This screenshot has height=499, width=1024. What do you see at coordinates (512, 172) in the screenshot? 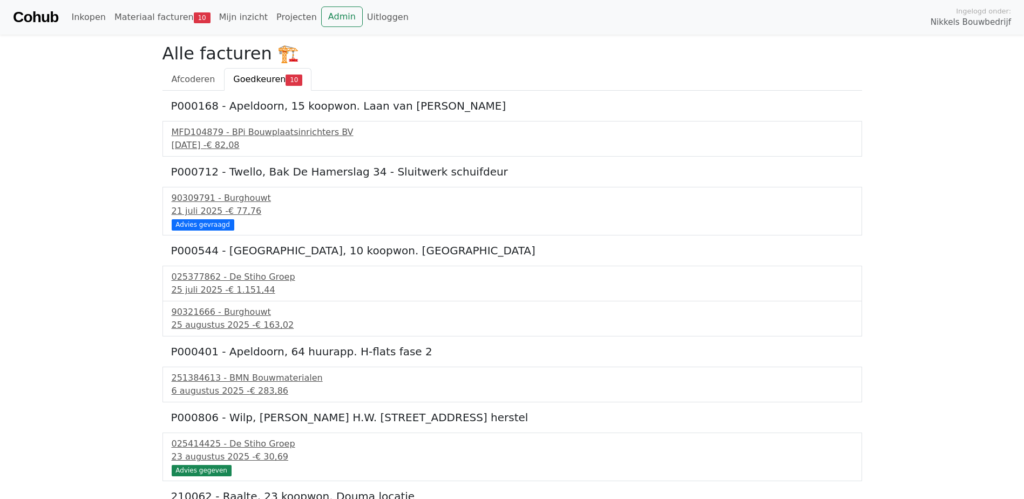
I see `h5: P000712 - Twello, Bak De Hamerslag 34 - Sluitwerk schuifdeur` at bounding box center [512, 172].